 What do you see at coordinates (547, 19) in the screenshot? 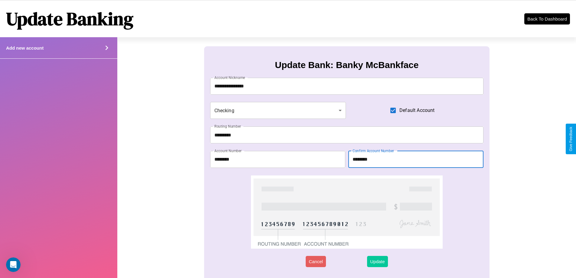
I see `button: Back To Dashboard` at bounding box center [547, 19].